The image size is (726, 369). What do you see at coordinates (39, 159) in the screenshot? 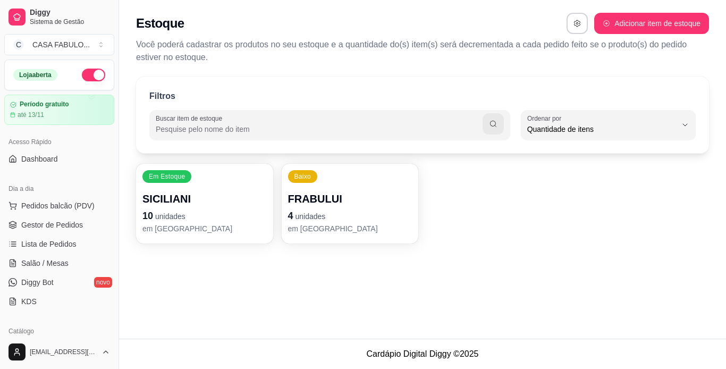
I see `span: Dashboard` at bounding box center [39, 159].